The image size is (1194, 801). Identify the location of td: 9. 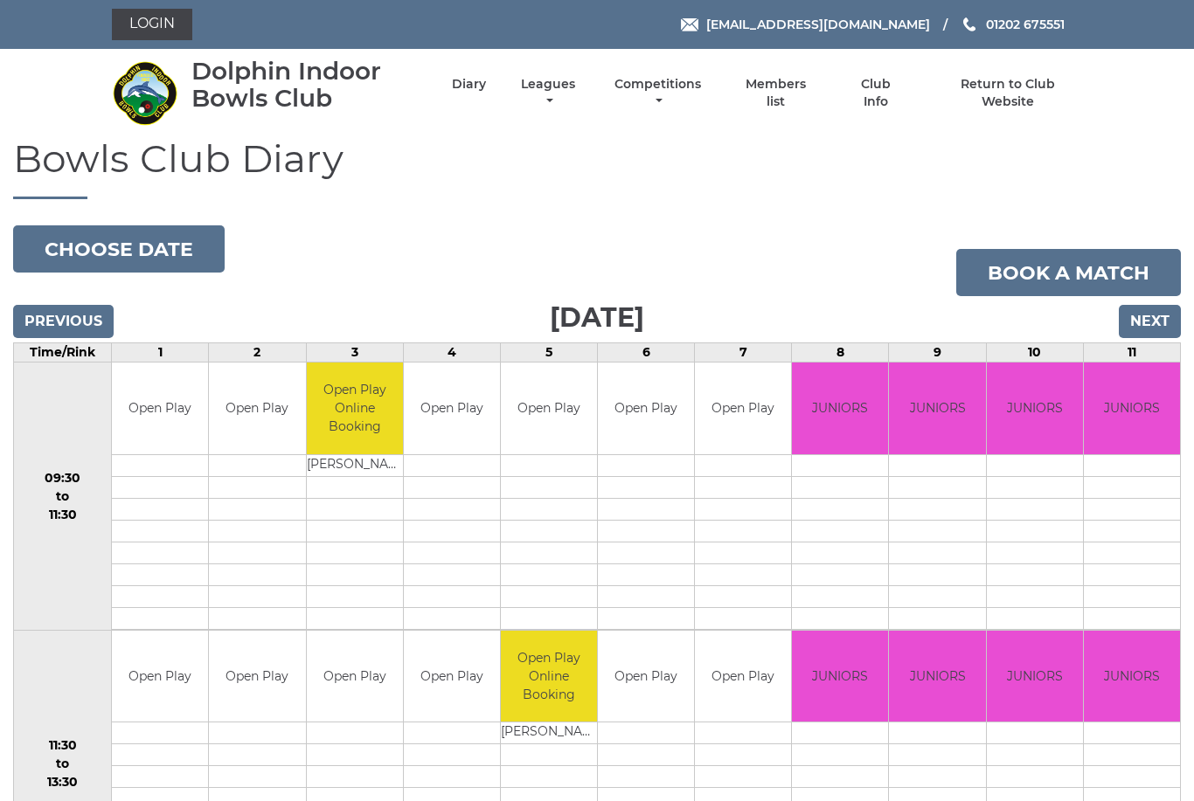
(937, 353).